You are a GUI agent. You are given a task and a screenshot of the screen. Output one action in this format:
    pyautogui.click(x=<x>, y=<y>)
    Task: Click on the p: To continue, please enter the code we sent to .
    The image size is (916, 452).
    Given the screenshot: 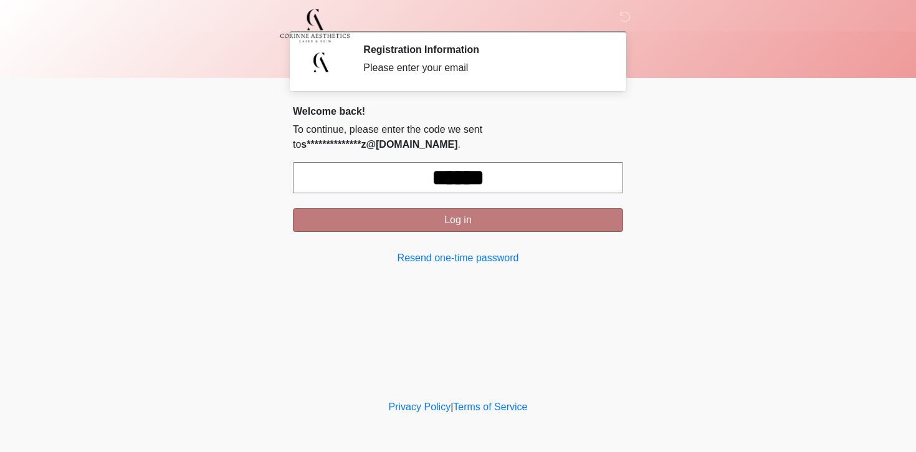 What is the action you would take?
    pyautogui.click(x=458, y=137)
    